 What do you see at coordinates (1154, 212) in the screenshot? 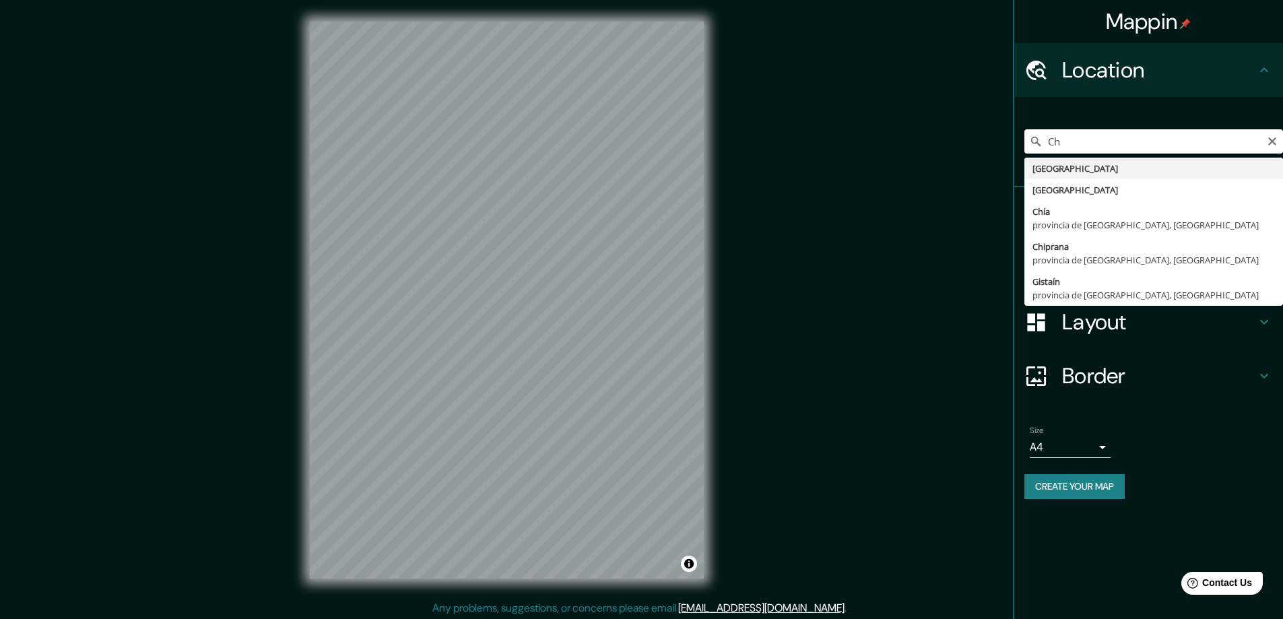
I see `div: Chía` at bounding box center [1154, 212].